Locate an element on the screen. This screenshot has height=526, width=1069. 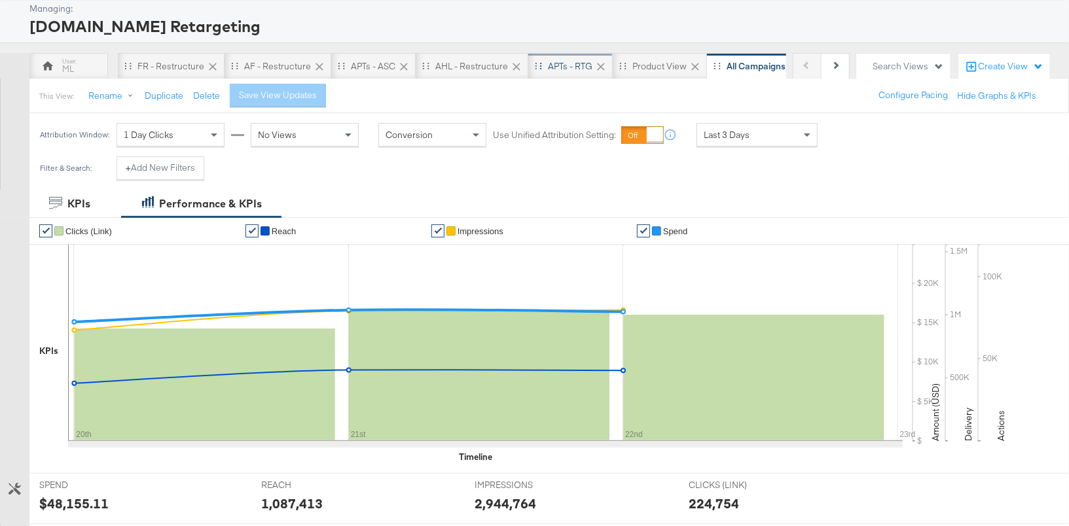
div: AF - Restructure is located at coordinates (277, 66).